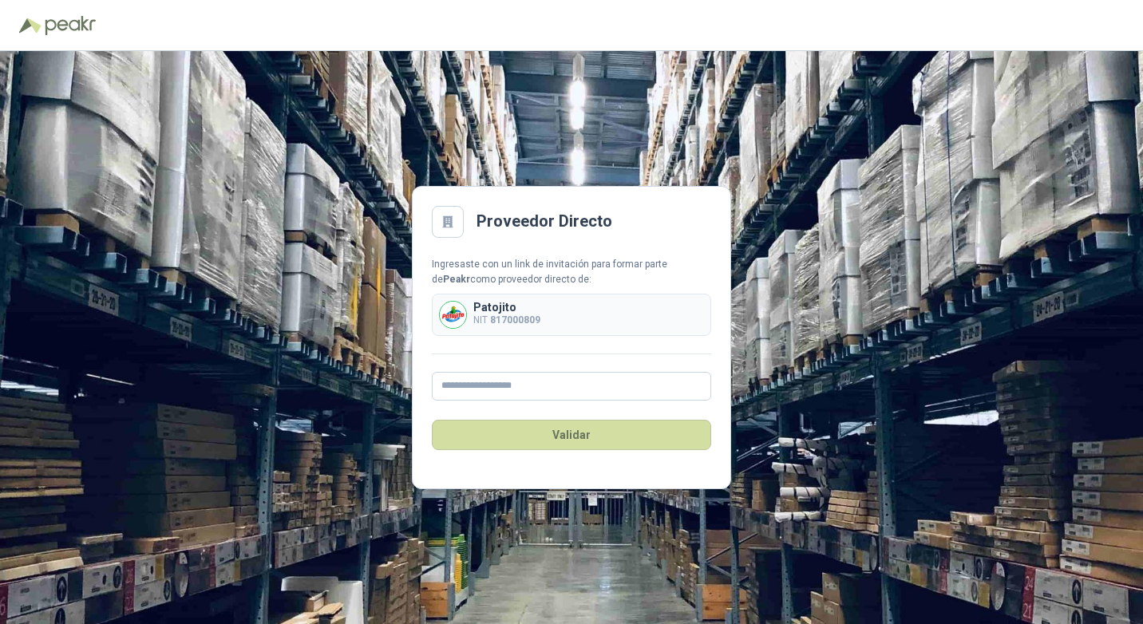 The image size is (1143, 624). What do you see at coordinates (452, 314) in the screenshot?
I see `img: Company Logo` at bounding box center [452, 314].